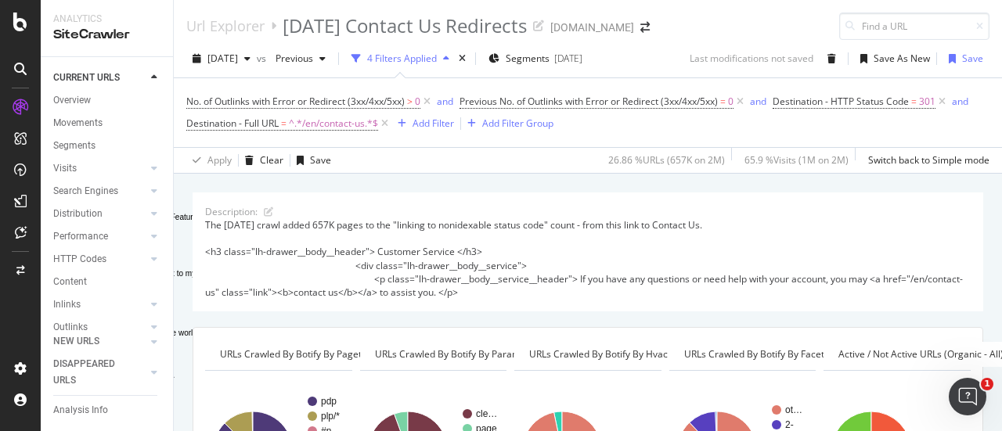  I want to click on div: 65.9 % Visits ( 1M on 2M ), so click(796, 160).